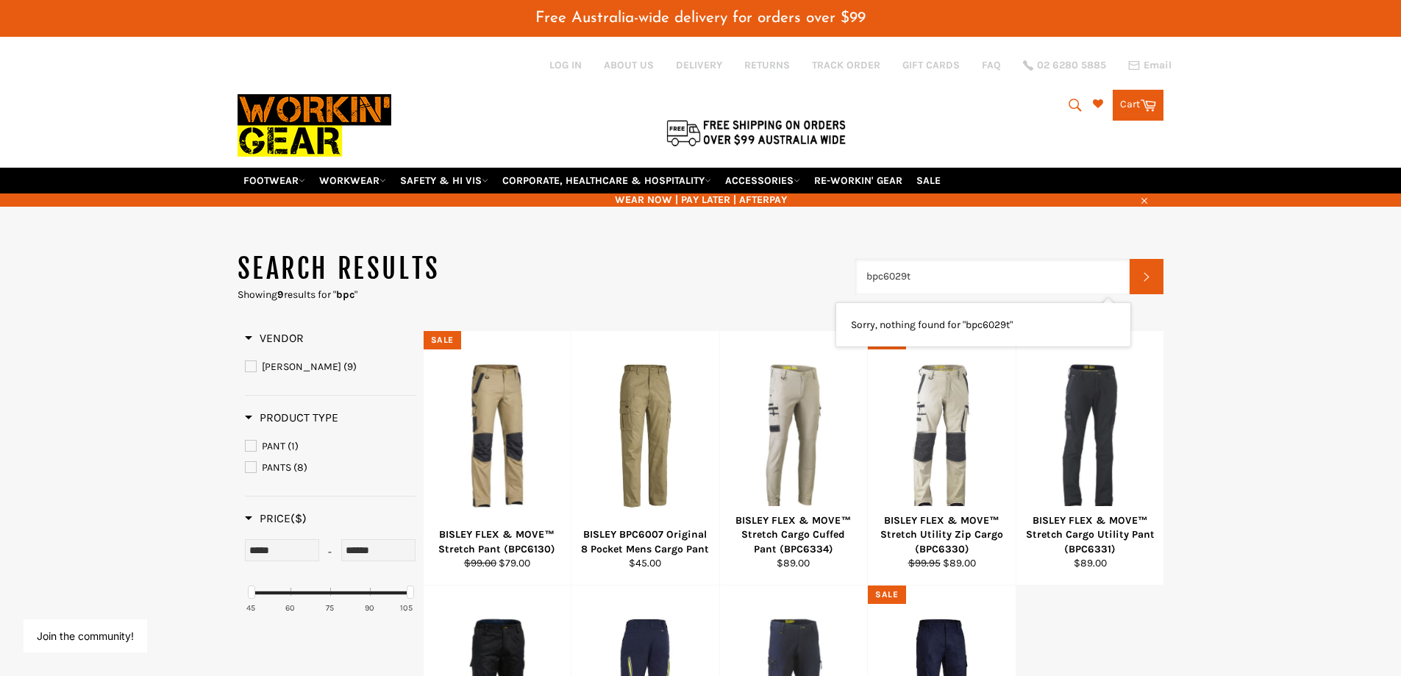  What do you see at coordinates (701, 199) in the screenshot?
I see `span: WEAR NOW | PAY LATER | AFTERPAY` at bounding box center [701, 199].